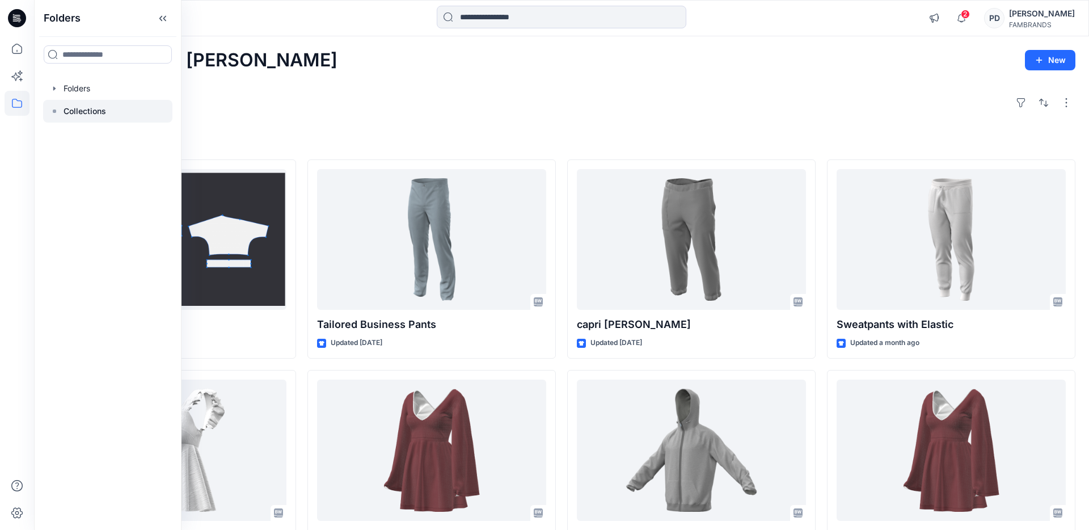 The image size is (1089, 530). What do you see at coordinates (1050, 60) in the screenshot?
I see `button: New` at bounding box center [1050, 60].